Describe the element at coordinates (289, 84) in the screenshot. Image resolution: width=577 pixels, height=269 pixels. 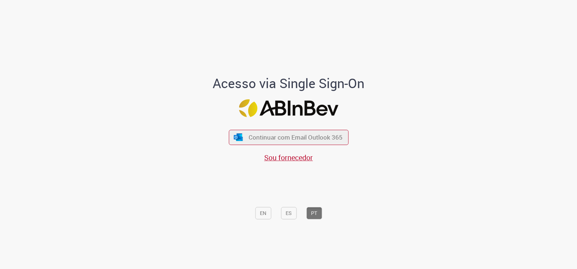
I see `h1: Acesso via Single Sign-On` at that location.